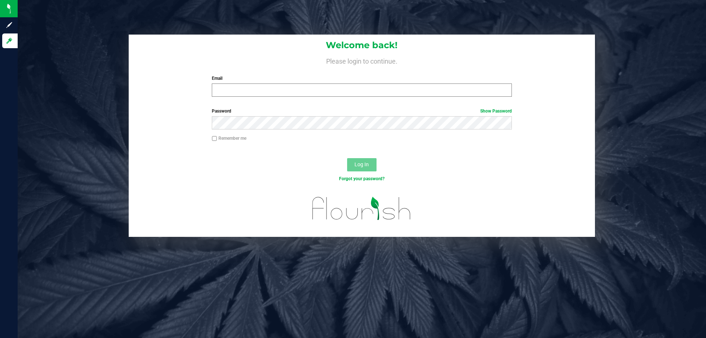 This screenshot has height=338, width=706. What do you see at coordinates (214, 139) in the screenshot?
I see `input: Remember me` at bounding box center [214, 139].